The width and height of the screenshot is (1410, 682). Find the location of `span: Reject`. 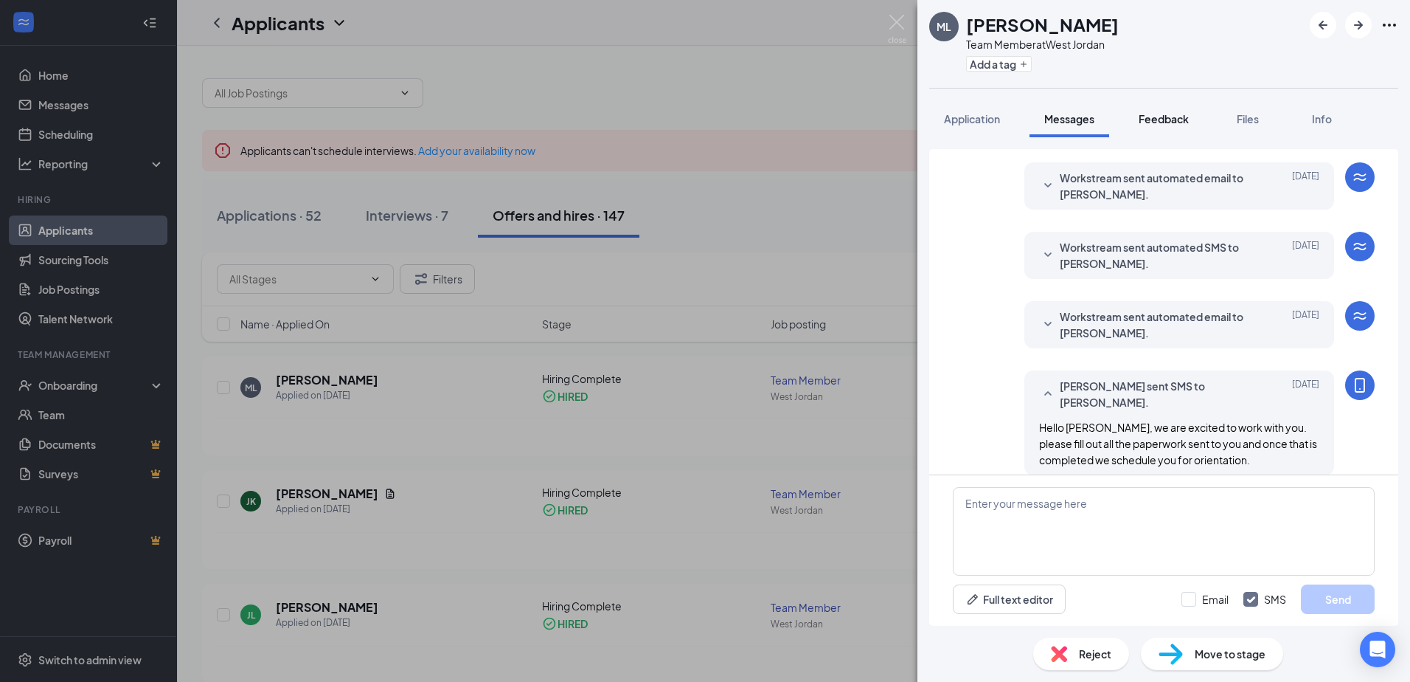

span: Reject is located at coordinates (1095, 653).